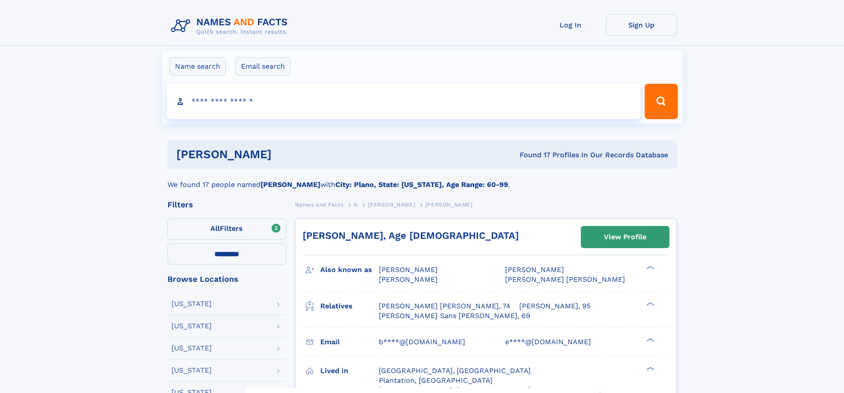 The height and width of the screenshot is (393, 844). Describe the element at coordinates (227, 229) in the screenshot. I see `label: Filters` at that location.